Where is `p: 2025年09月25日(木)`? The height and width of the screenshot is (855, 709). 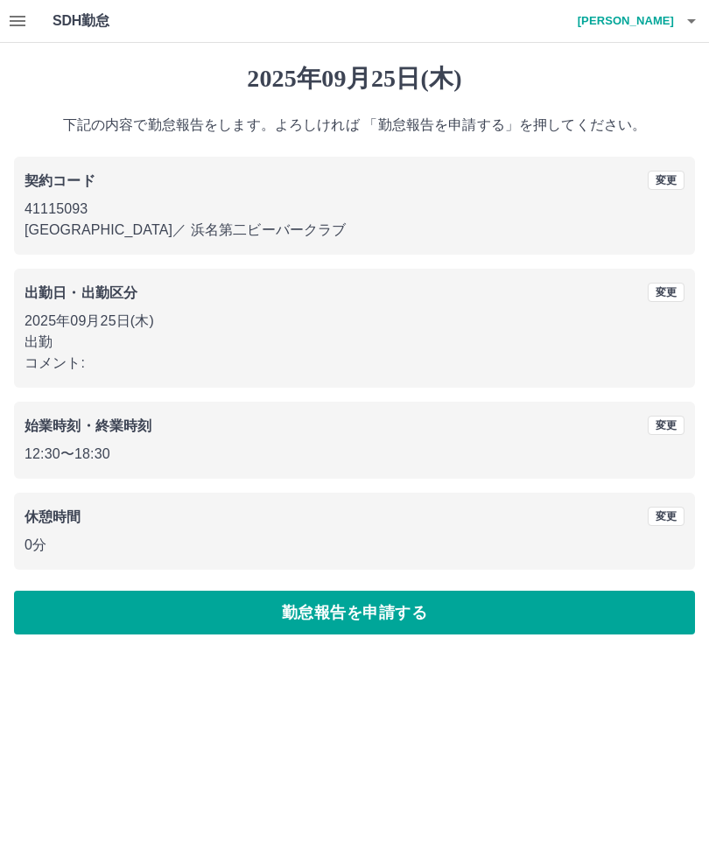
p: 2025年09月25日(木) is located at coordinates (355, 321).